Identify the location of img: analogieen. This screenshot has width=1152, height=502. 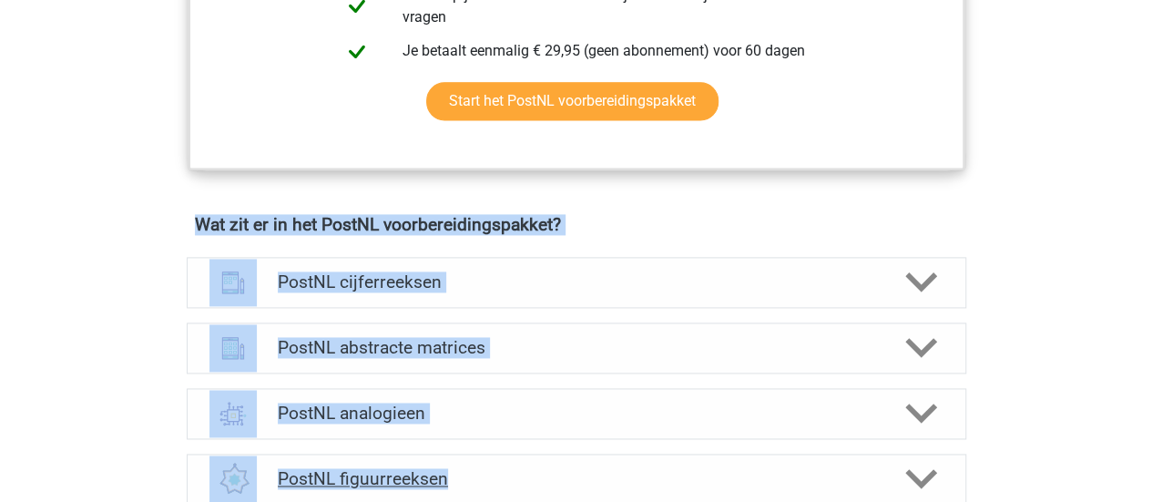
(233, 413).